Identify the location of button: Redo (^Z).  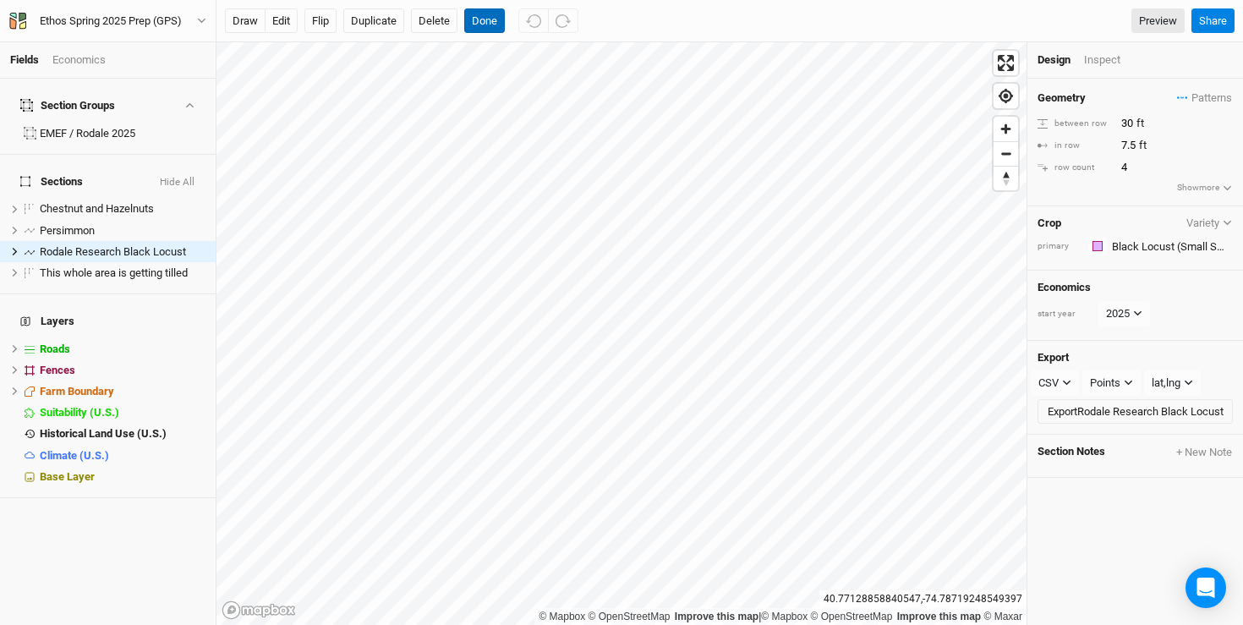
(563, 21).